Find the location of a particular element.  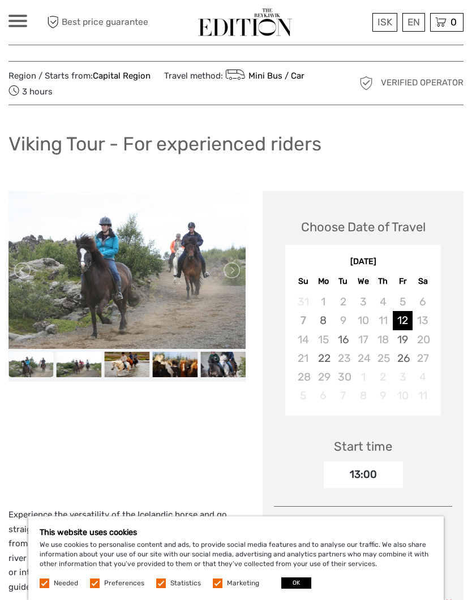

div: Not available Friday, October 10th, 2025 is located at coordinates (402, 396).